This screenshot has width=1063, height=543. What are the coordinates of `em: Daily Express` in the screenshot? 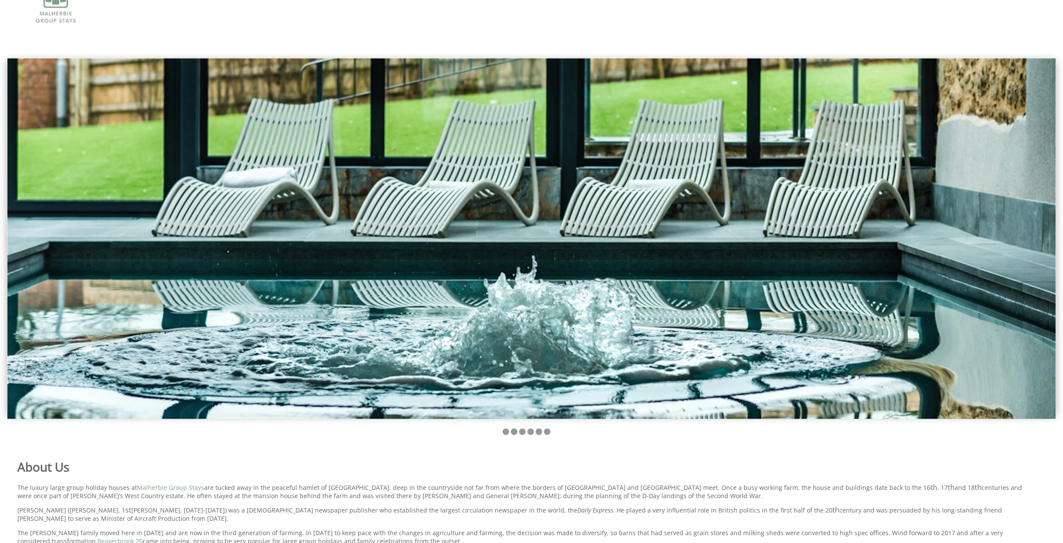 It's located at (595, 510).